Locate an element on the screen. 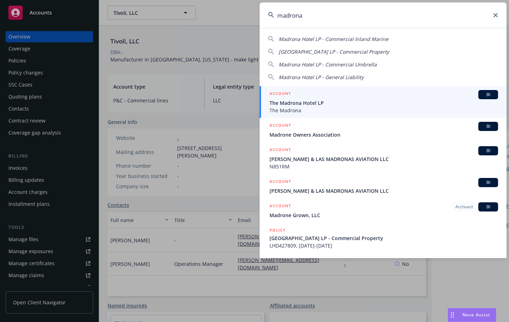 This screenshot has width=509, height=322. a: POLICY is located at coordinates (383, 268).